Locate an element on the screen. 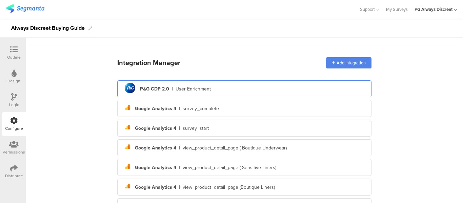  div: P&G CDP 2.0 is located at coordinates (155, 89).